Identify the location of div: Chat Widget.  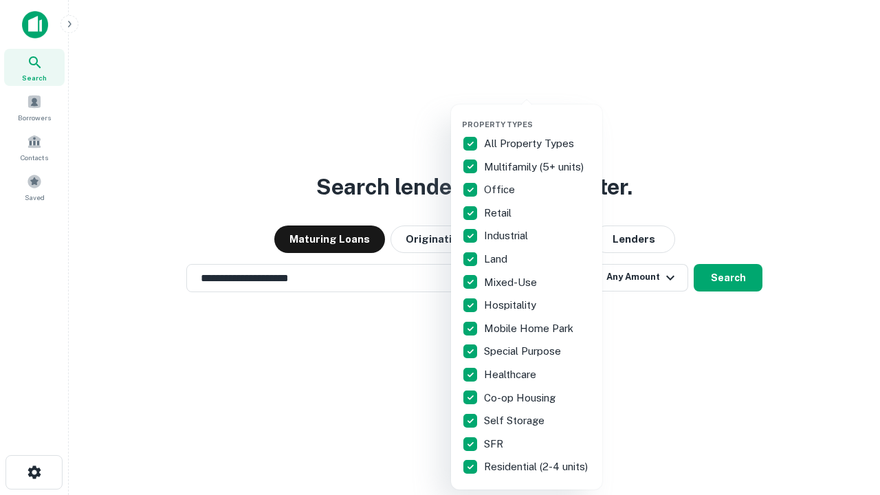
(846, 418).